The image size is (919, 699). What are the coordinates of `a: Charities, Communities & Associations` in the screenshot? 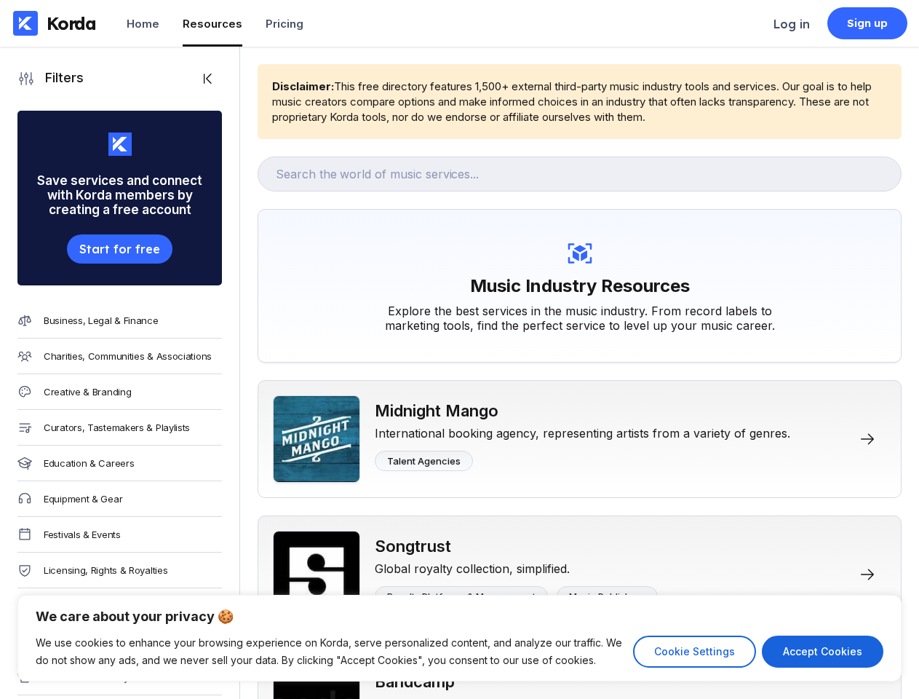 It's located at (119, 356).